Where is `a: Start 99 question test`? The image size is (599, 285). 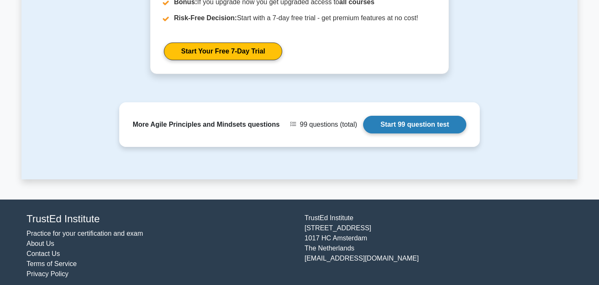 a: Start 99 question test is located at coordinates (415, 125).